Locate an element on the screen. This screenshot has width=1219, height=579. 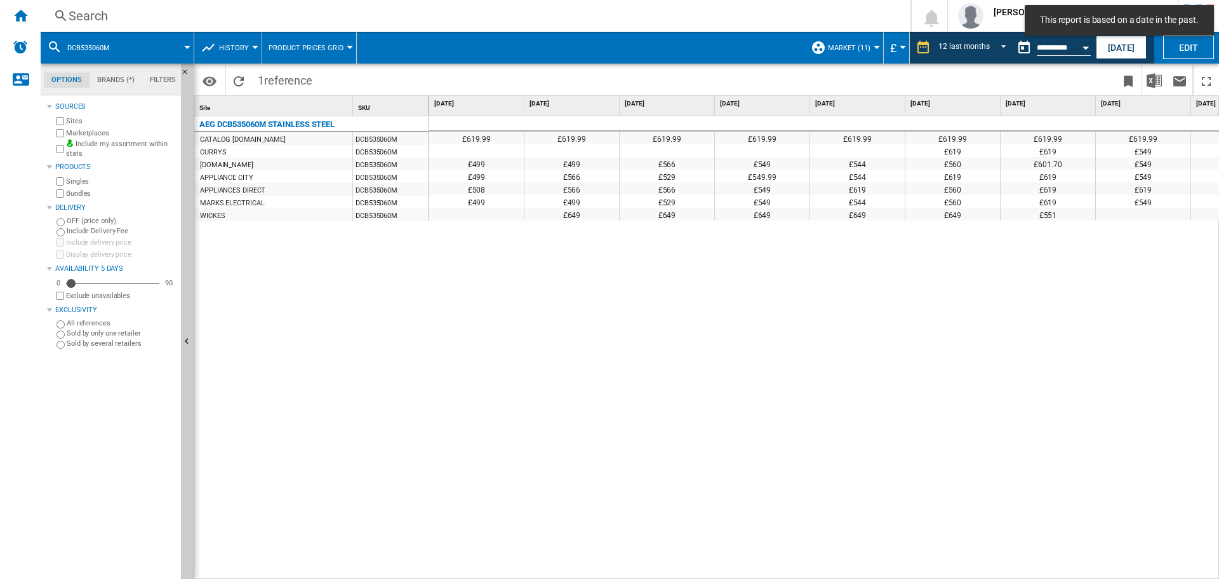
label: OFF (price only) is located at coordinates (121, 220).